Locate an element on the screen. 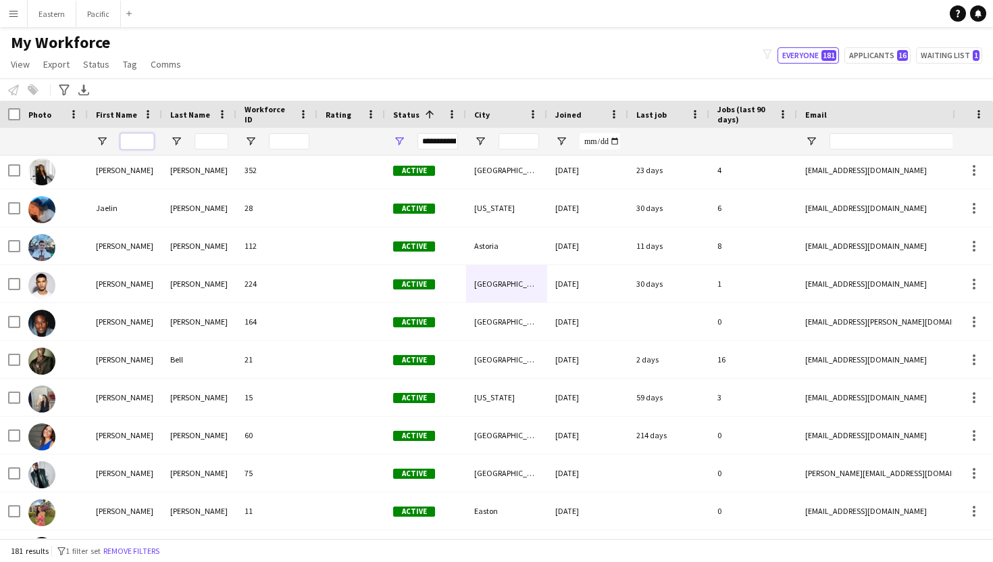 Image resolution: width=993 pixels, height=562 pixels. span: City is located at coordinates (482, 114).